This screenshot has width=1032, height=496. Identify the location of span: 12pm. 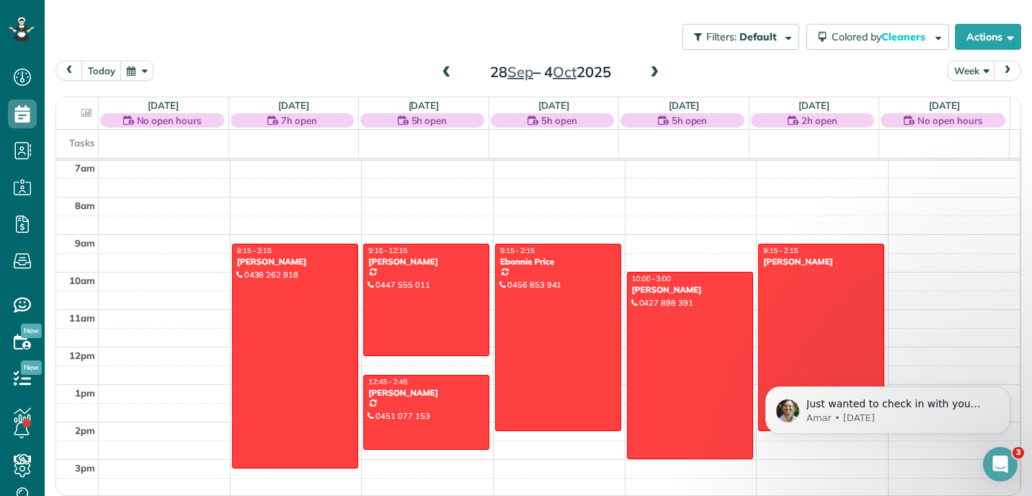
(82, 355).